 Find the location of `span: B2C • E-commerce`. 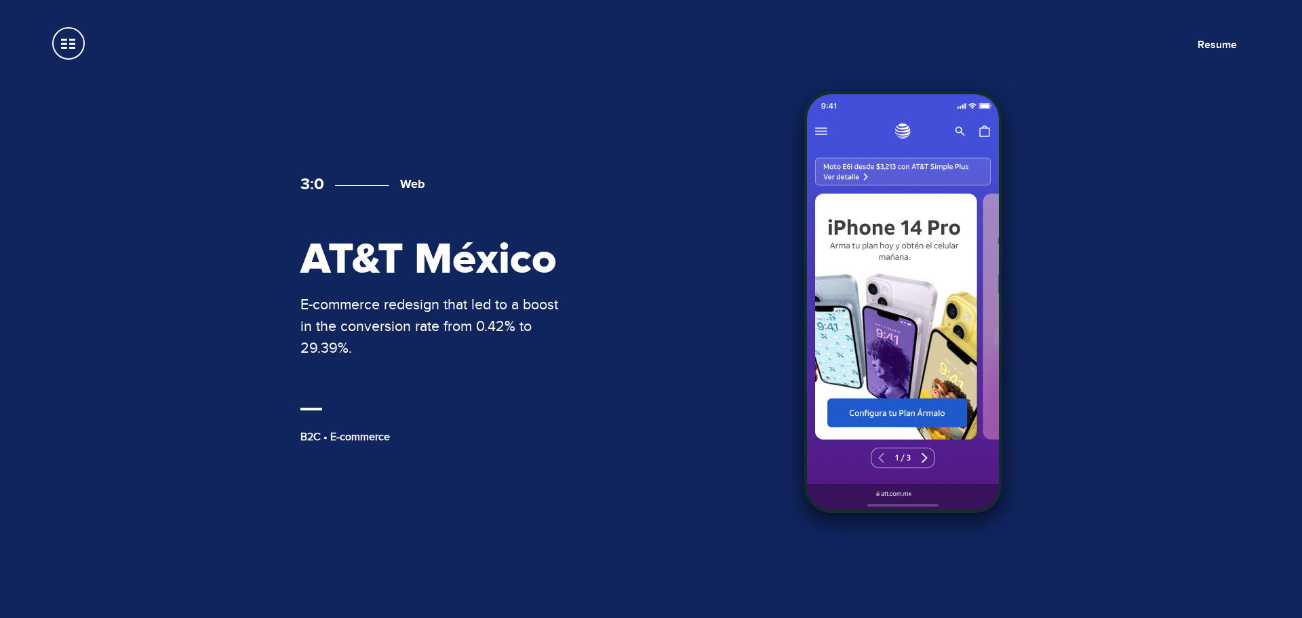

span: B2C • E-commerce is located at coordinates (345, 437).